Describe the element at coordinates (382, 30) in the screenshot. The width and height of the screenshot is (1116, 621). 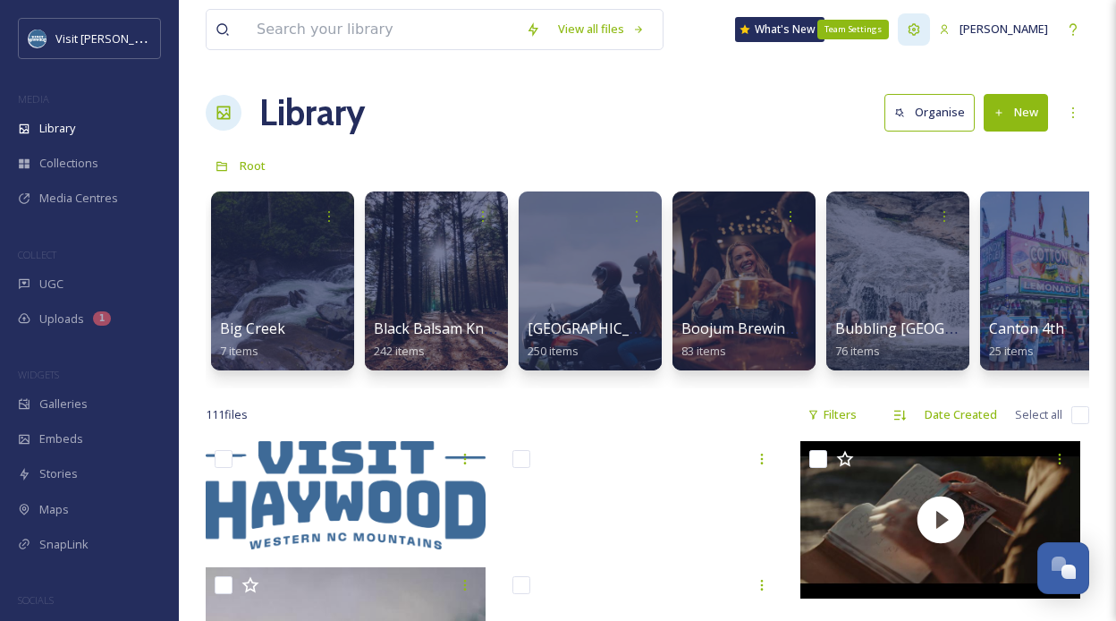
I see `input: Search your library` at that location.